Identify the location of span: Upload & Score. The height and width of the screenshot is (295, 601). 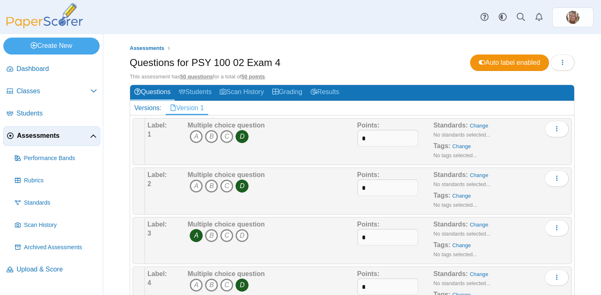
(57, 270).